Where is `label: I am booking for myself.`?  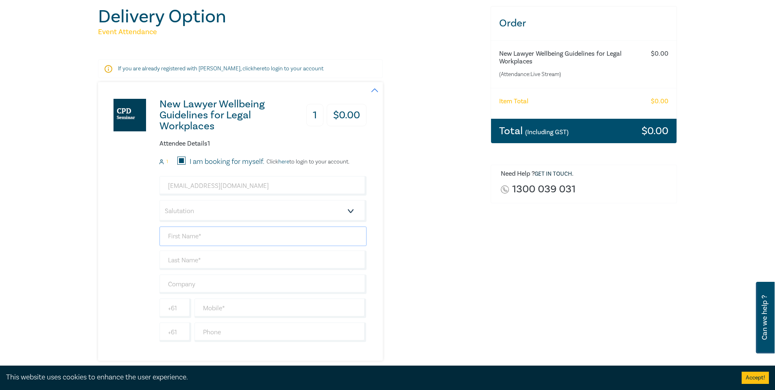 label: I am booking for myself. is located at coordinates (227, 162).